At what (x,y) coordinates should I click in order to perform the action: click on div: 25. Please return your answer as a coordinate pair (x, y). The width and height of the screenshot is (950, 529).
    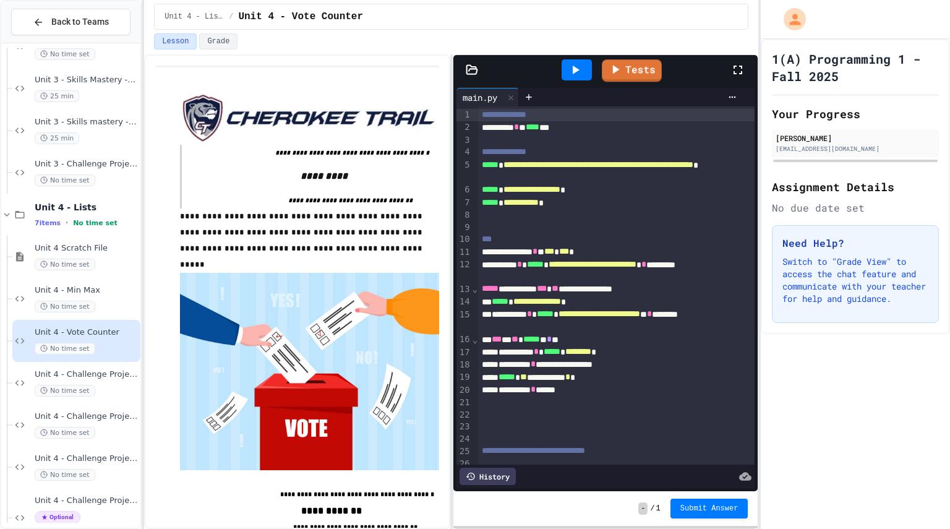
    Looking at the image, I should click on (464, 451).